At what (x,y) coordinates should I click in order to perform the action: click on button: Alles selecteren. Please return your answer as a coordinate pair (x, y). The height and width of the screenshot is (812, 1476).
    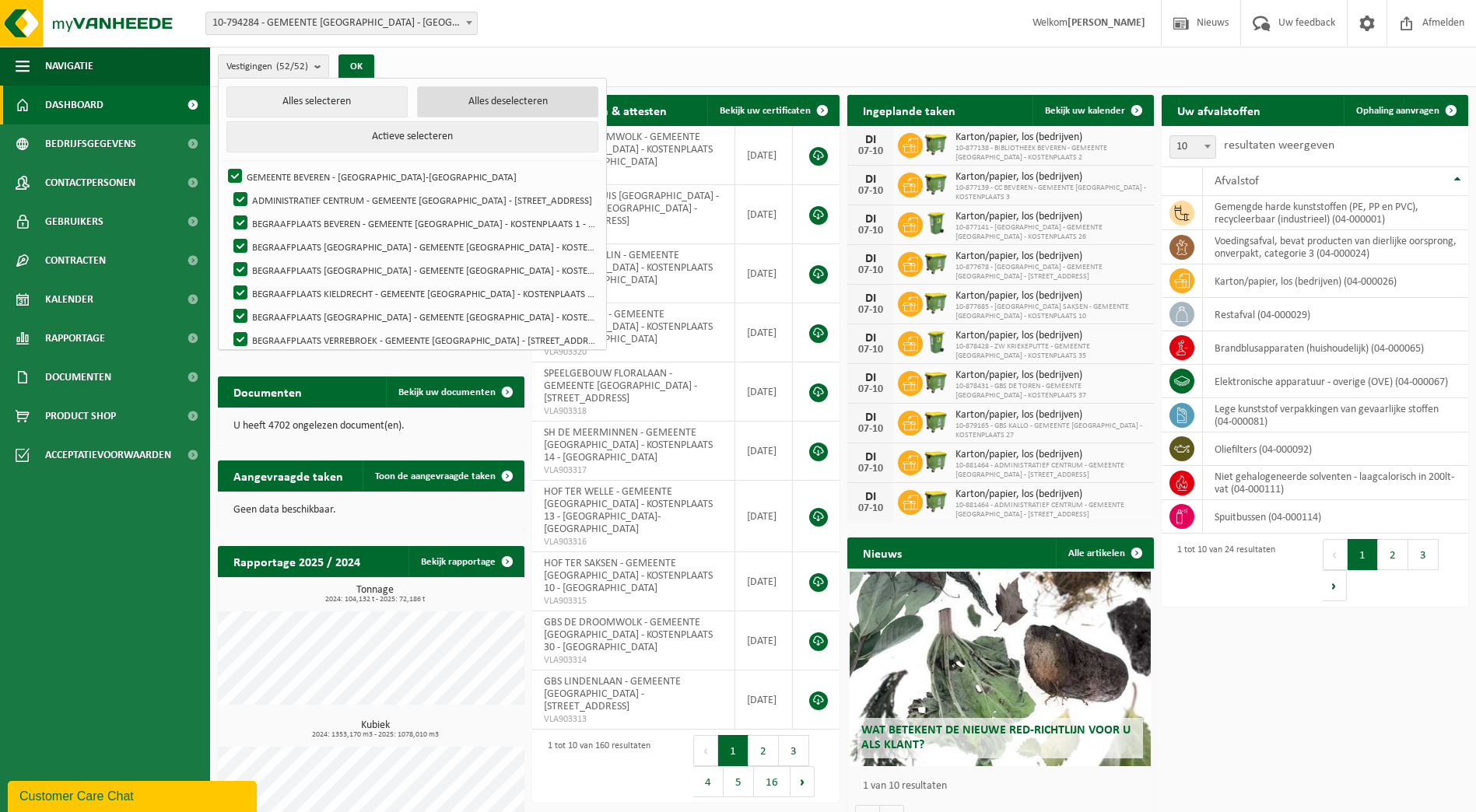
    Looking at the image, I should click on (317, 102).